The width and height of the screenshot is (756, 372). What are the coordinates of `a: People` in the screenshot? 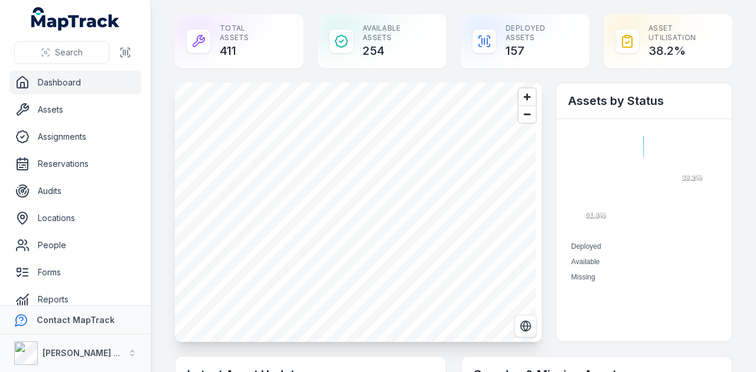 It's located at (75, 246).